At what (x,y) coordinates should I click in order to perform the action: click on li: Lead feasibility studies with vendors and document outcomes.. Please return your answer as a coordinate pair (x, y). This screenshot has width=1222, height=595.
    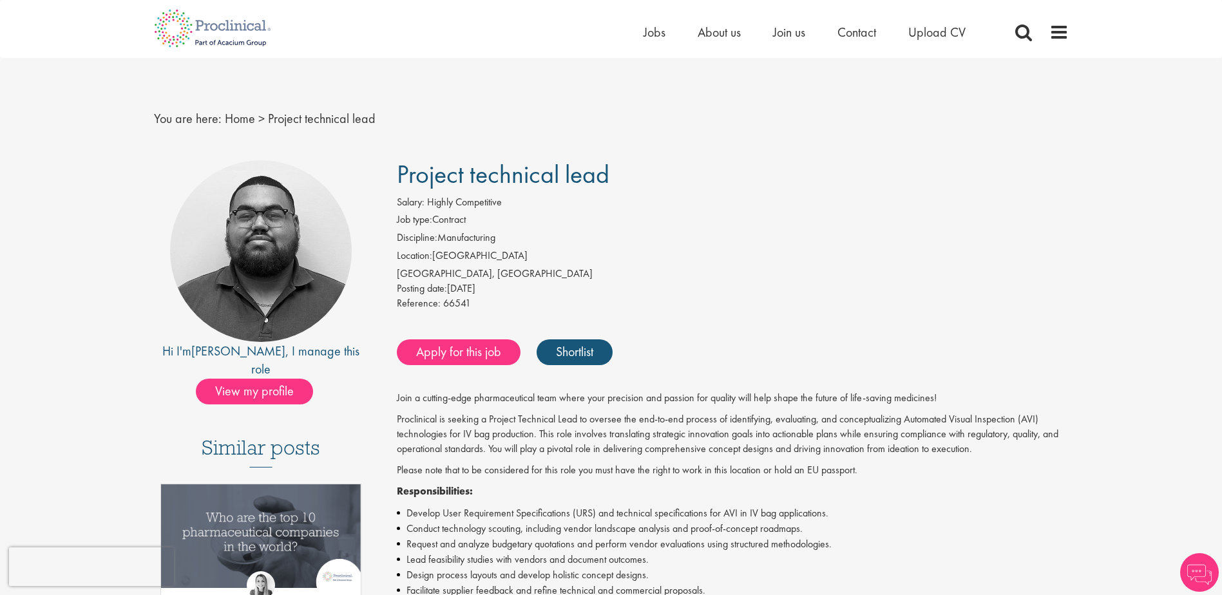
    Looking at the image, I should click on (732, 560).